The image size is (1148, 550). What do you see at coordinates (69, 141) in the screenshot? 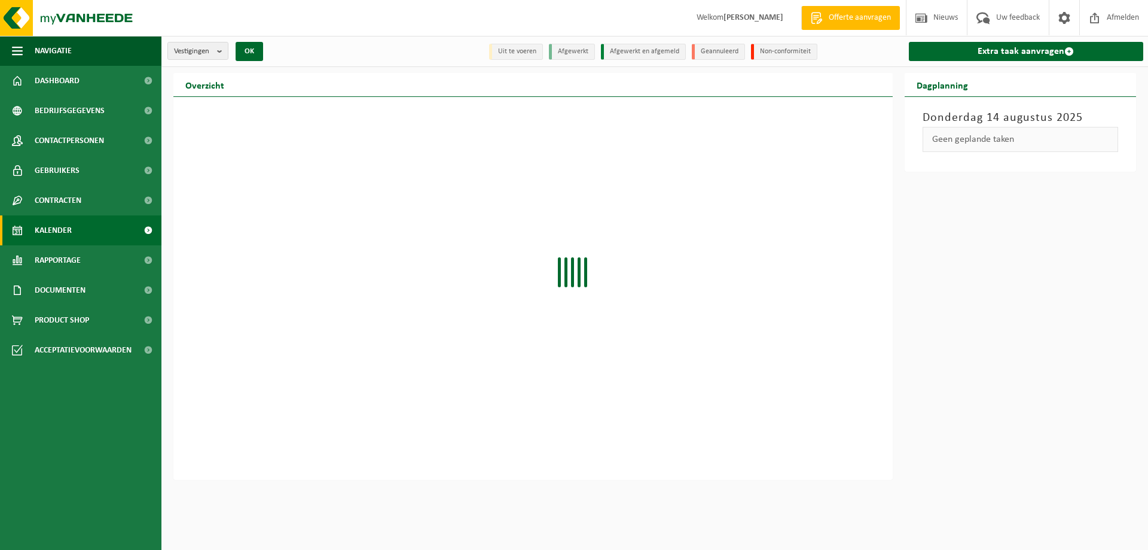
I see `span: Contactpersonen` at bounding box center [69, 141].